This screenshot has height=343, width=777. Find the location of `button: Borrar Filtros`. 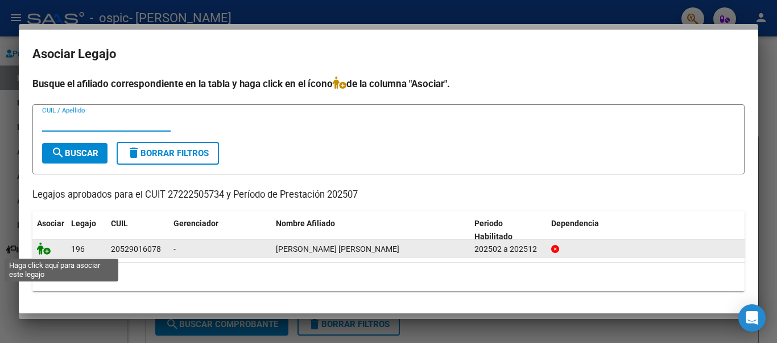

button: Borrar Filtros is located at coordinates (168, 153).